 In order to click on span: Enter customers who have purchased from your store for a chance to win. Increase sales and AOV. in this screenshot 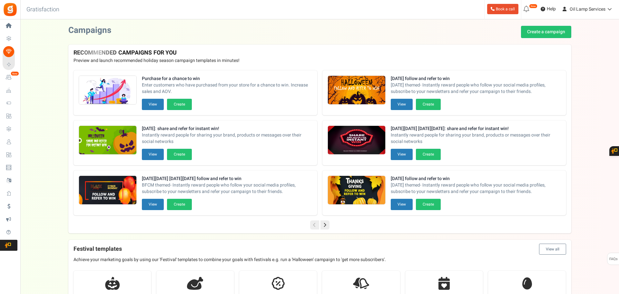, I will do `click(227, 88)`.